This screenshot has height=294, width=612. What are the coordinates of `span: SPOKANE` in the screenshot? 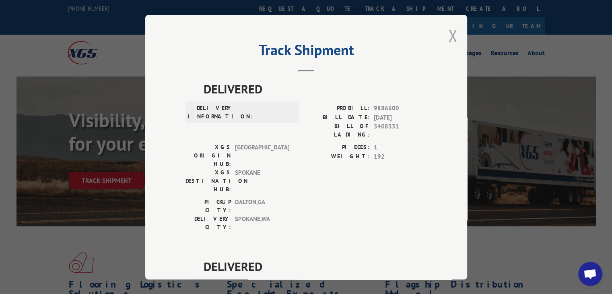 It's located at (262, 181).